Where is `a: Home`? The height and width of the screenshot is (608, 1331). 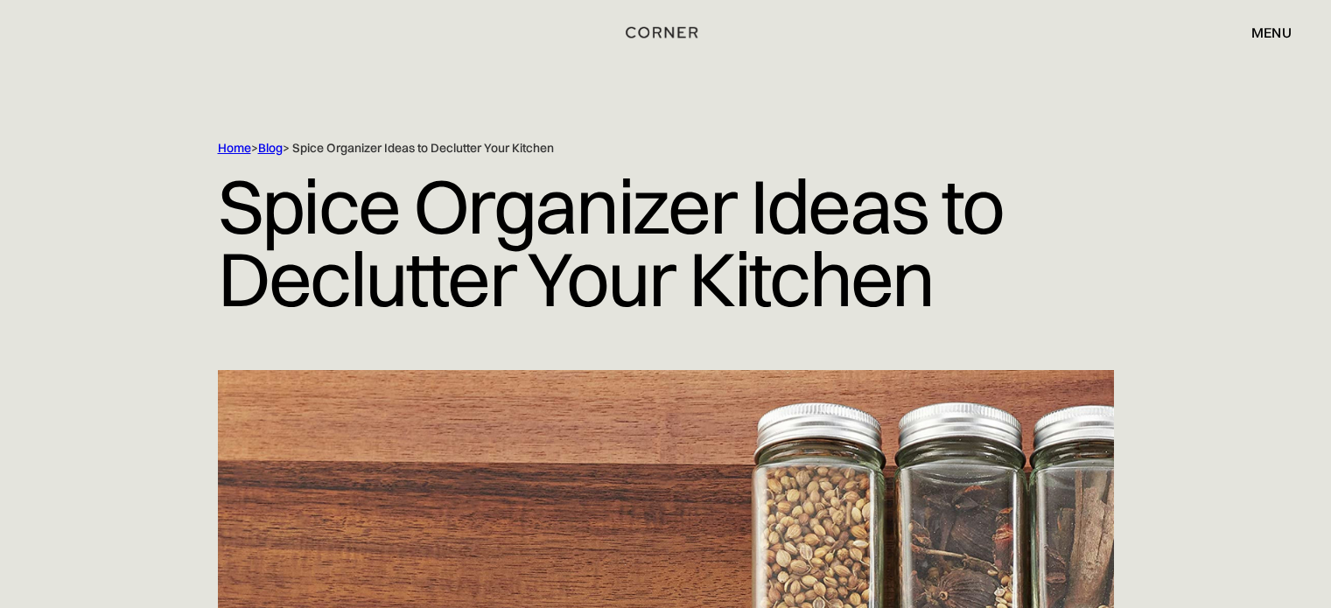 a: Home is located at coordinates (235, 148).